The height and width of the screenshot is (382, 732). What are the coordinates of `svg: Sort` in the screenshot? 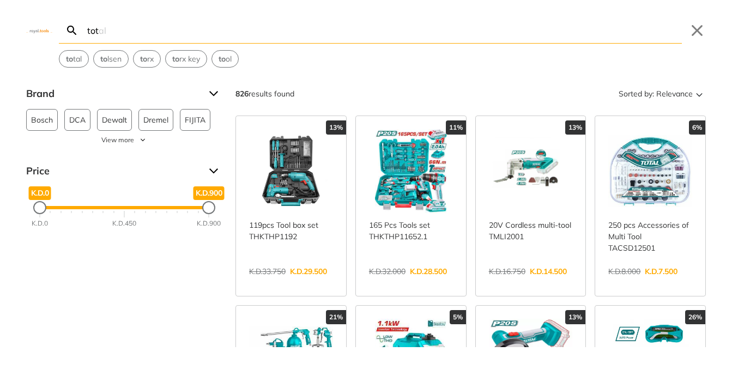 It's located at (699, 94).